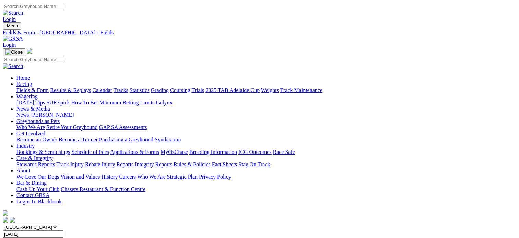 The width and height of the screenshot is (519, 238). Describe the element at coordinates (12, 26) in the screenshot. I see `span: Menu` at that location.